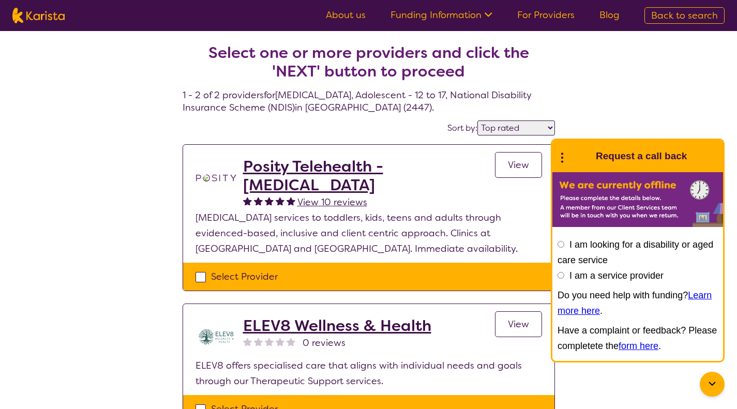 The height and width of the screenshot is (409, 737). I want to click on a: form here, so click(638, 346).